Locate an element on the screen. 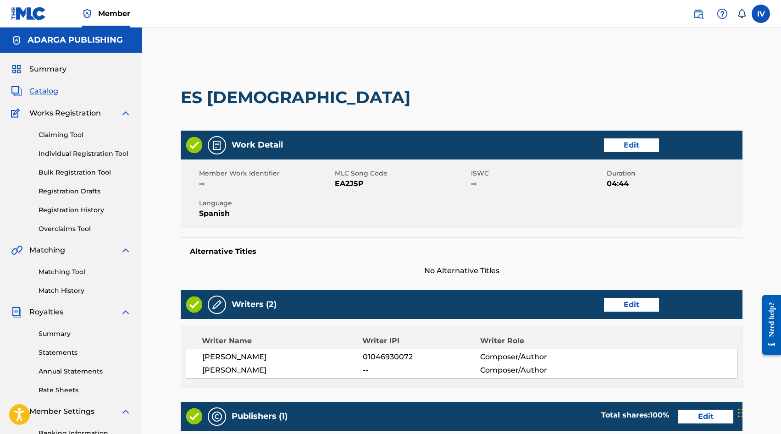  span: Member is located at coordinates (114, 13).